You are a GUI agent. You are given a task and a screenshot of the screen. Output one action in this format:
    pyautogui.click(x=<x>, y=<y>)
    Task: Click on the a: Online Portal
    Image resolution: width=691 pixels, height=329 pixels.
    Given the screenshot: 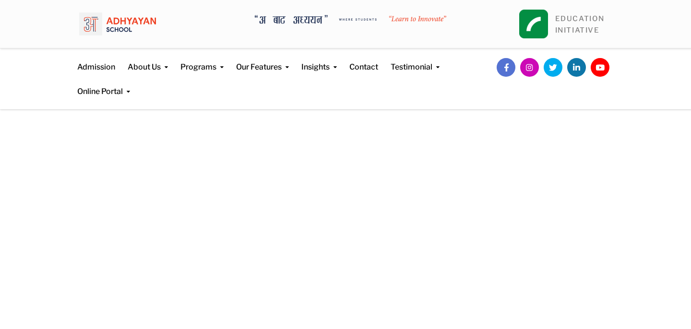 What is the action you would take?
    pyautogui.click(x=104, y=85)
    